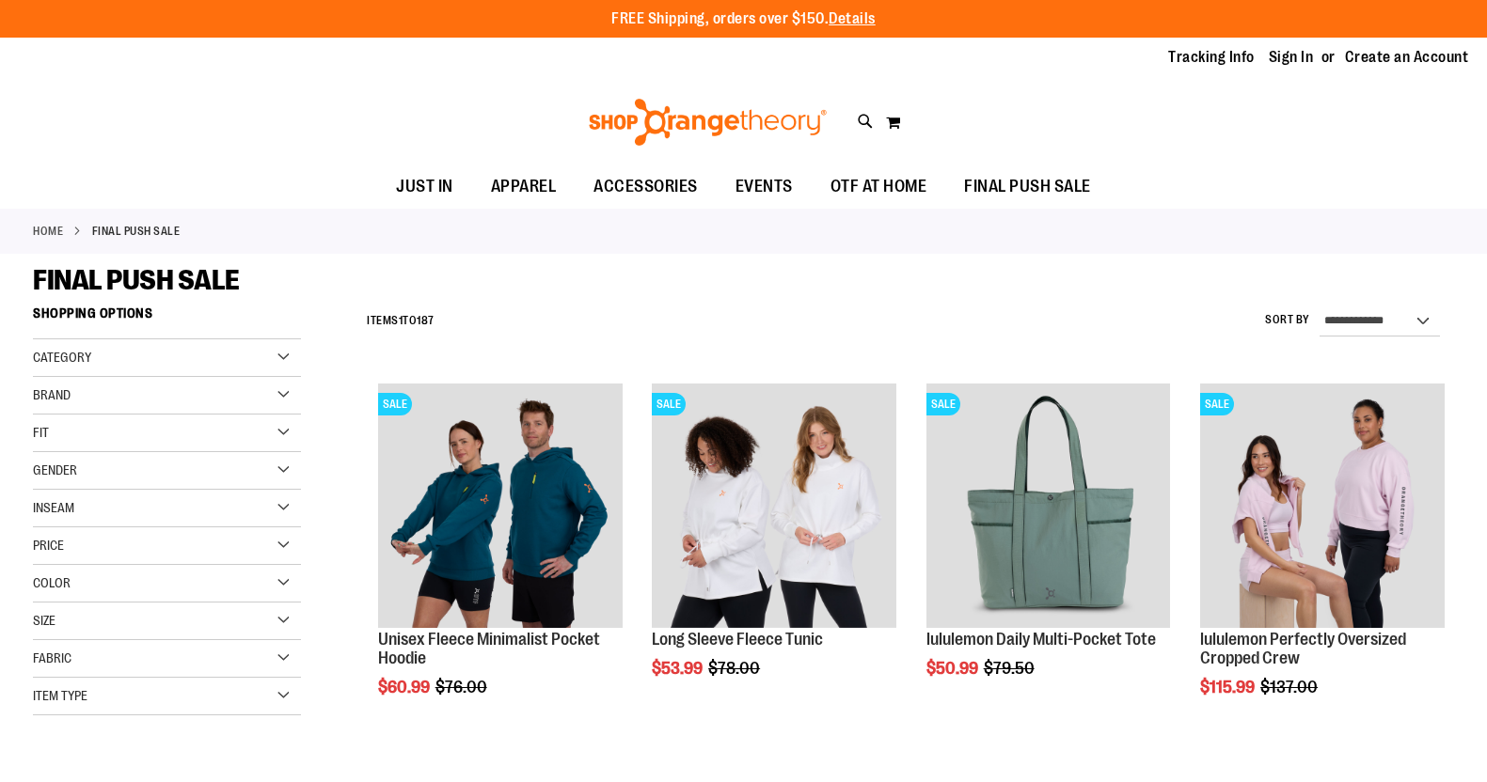 This screenshot has width=1487, height=782. I want to click on span: ACCESSORIES, so click(645, 186).